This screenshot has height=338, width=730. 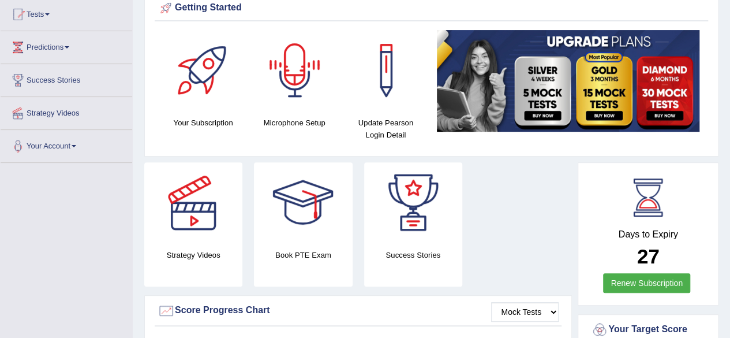 I want to click on h4: Your Subscription, so click(x=203, y=122).